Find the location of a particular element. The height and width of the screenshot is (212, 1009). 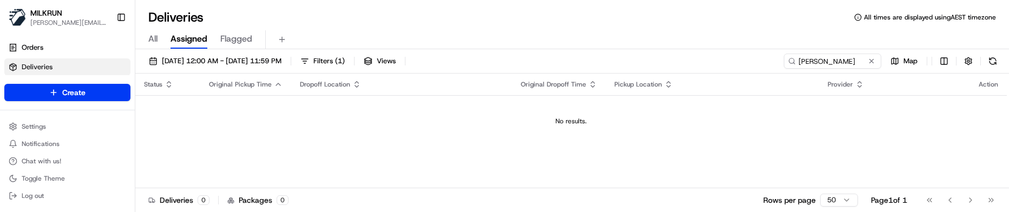

button: MILKRUN is located at coordinates (46, 13).